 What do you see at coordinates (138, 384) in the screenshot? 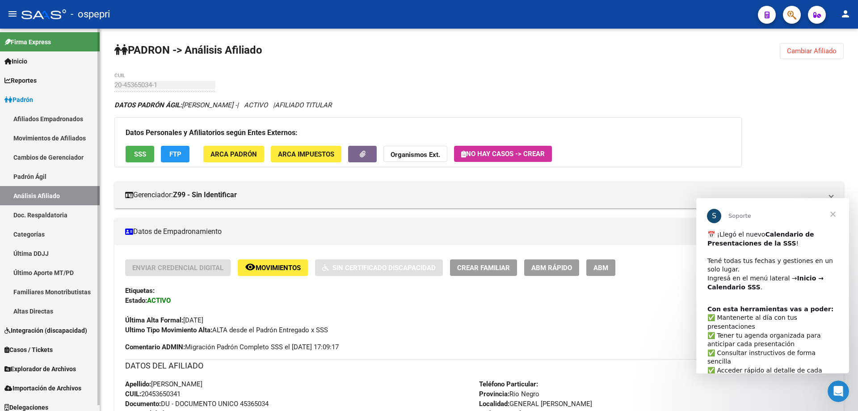
I see `strong: Apellido:` at bounding box center [138, 384].